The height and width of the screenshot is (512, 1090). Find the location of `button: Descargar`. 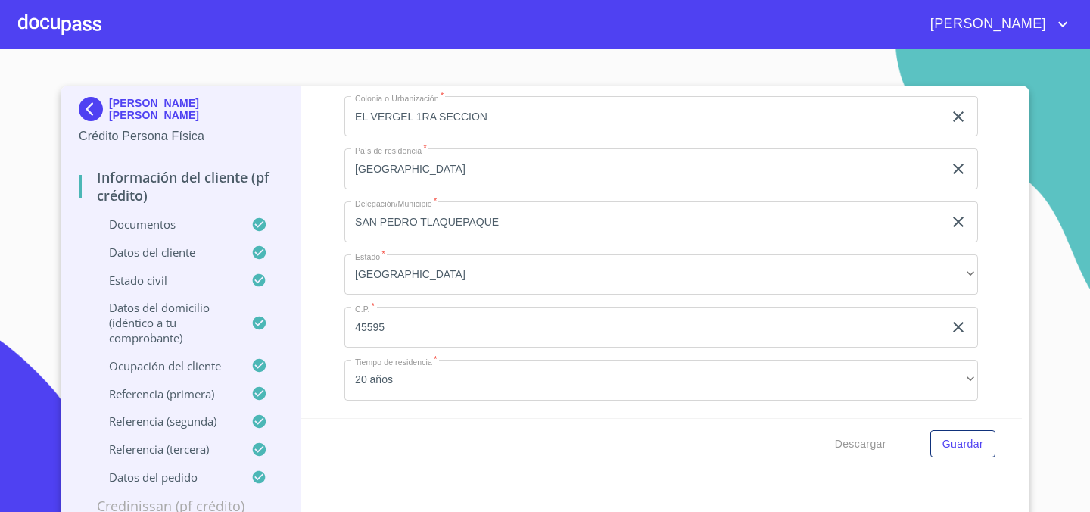

button: Descargar is located at coordinates (861, 444).